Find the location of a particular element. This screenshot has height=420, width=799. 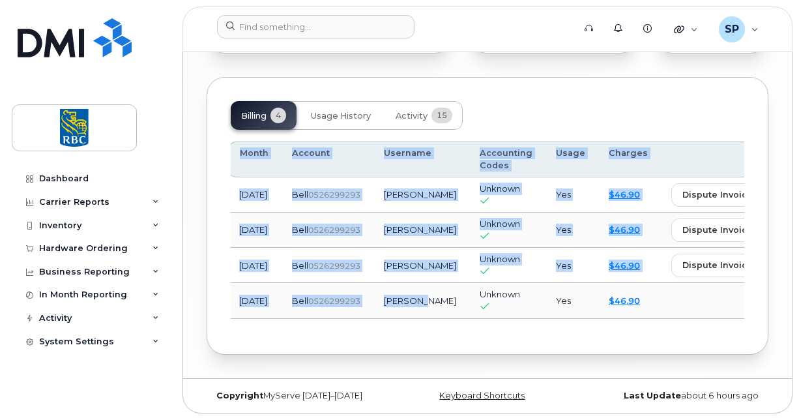

th: Username is located at coordinates (420, 159).